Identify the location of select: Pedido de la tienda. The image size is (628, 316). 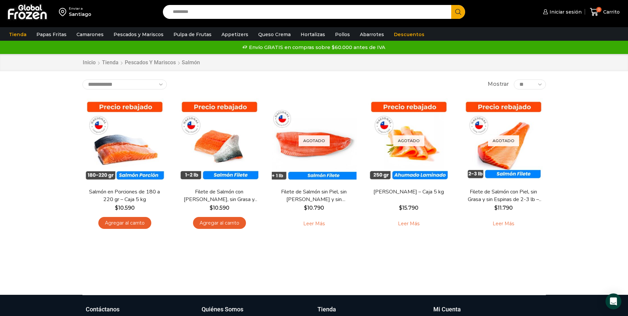
(125, 84).